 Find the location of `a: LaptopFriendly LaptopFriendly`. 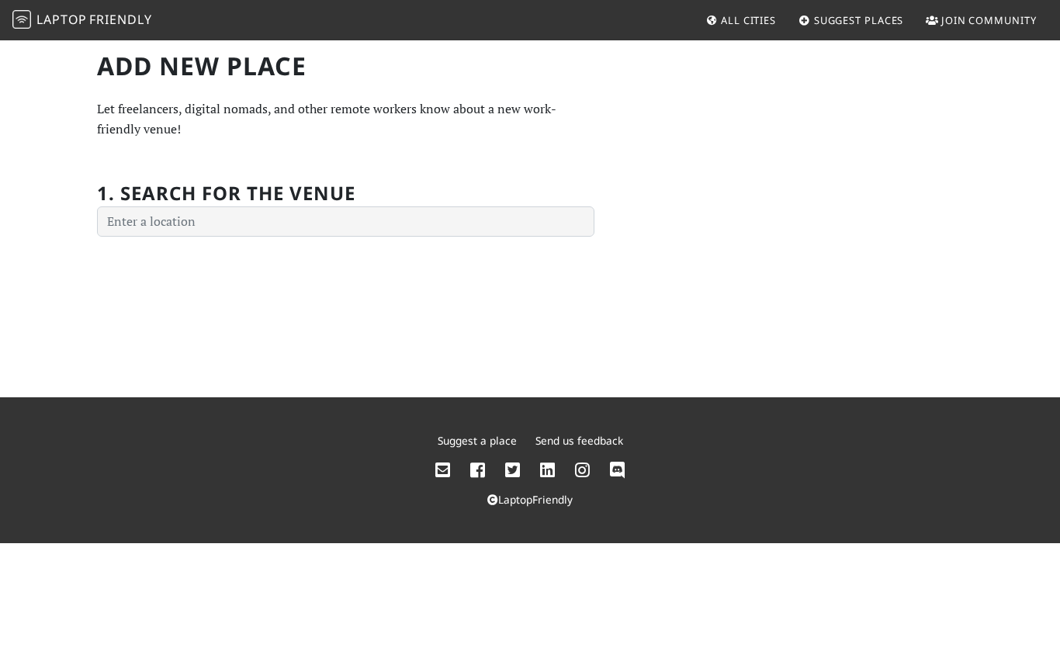

a: LaptopFriendly LaptopFriendly is located at coordinates (82, 20).